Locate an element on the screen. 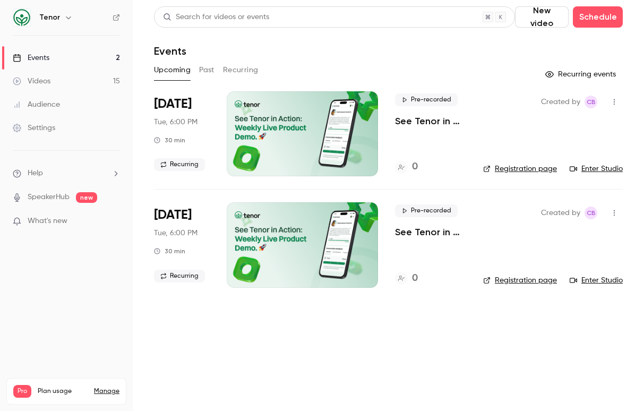  div: Search for videos or events is located at coordinates (216, 17).